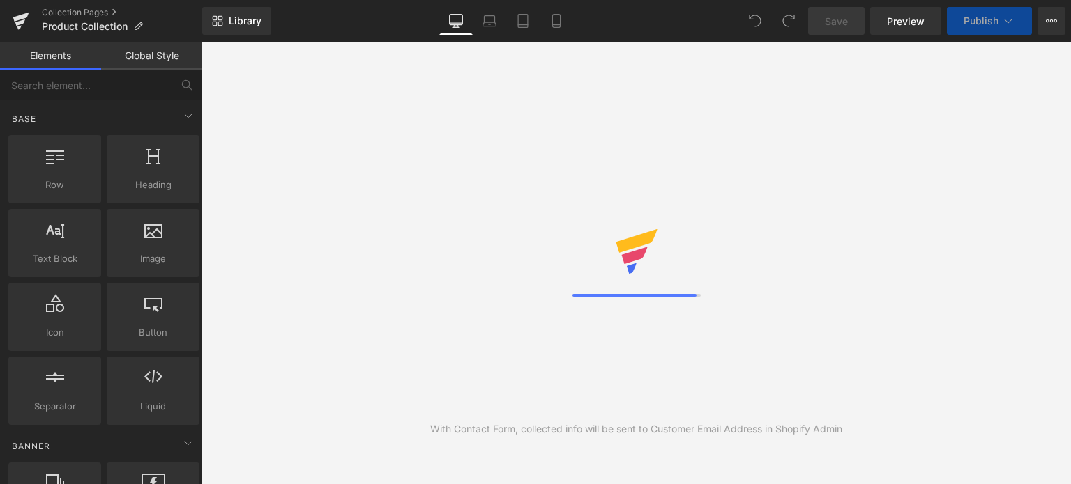  What do you see at coordinates (153, 259) in the screenshot?
I see `span: Image` at bounding box center [153, 259].